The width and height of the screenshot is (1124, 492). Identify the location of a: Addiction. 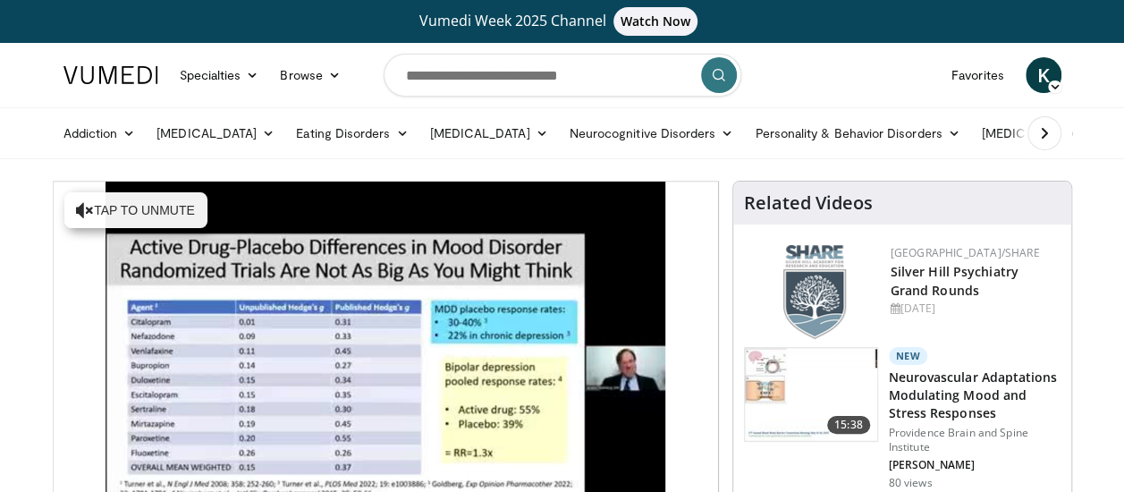
(99, 133).